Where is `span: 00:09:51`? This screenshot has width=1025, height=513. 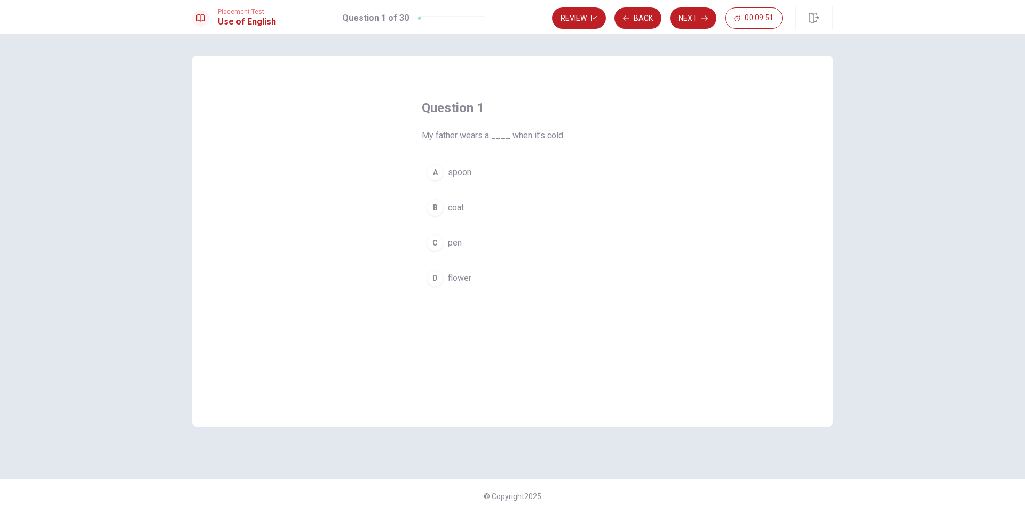
span: 00:09:51 is located at coordinates (759, 18).